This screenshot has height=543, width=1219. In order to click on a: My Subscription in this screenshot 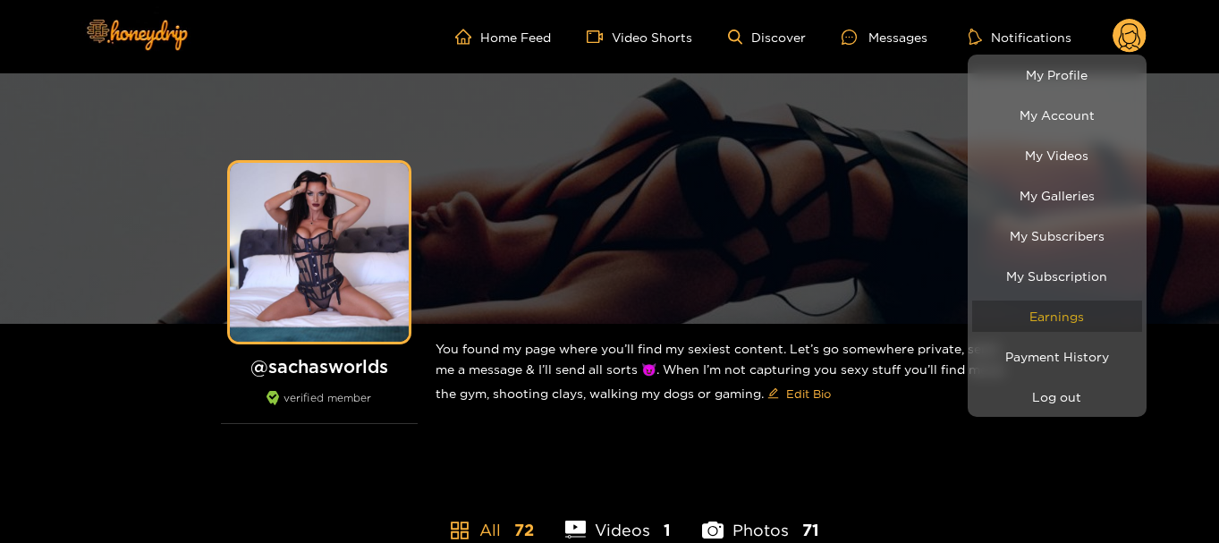, I will do `click(1057, 276)`.